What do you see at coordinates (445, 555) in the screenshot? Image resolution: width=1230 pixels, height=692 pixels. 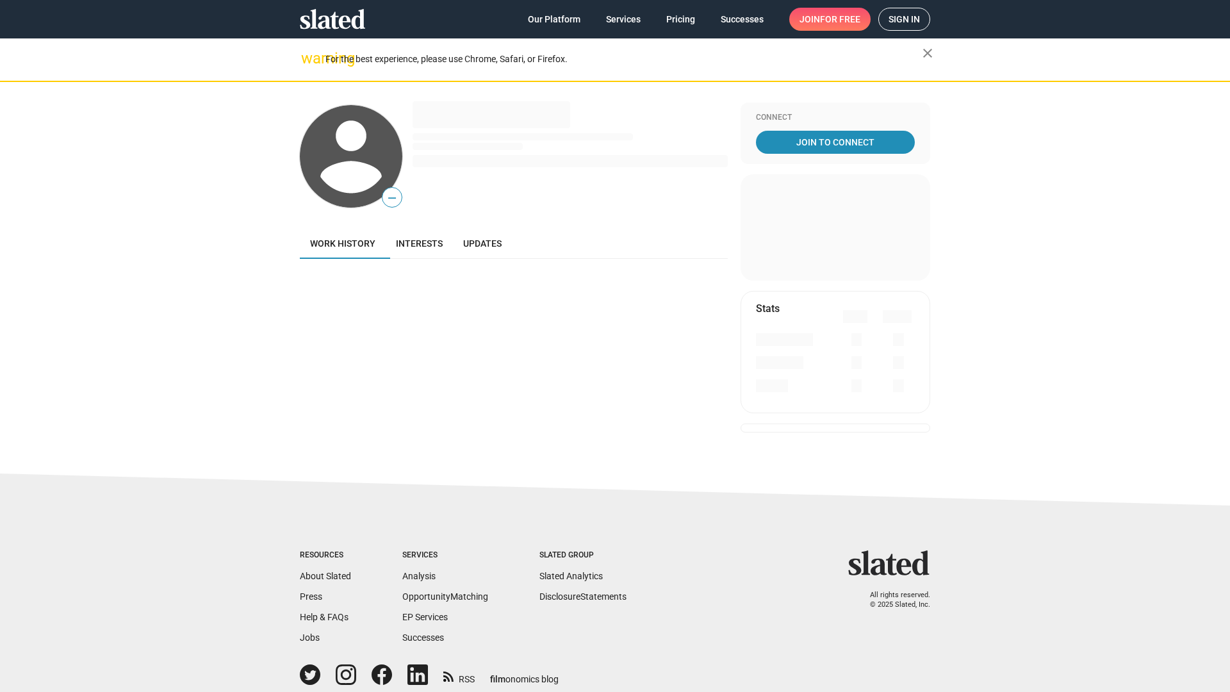 I see `div: Services` at bounding box center [445, 555].